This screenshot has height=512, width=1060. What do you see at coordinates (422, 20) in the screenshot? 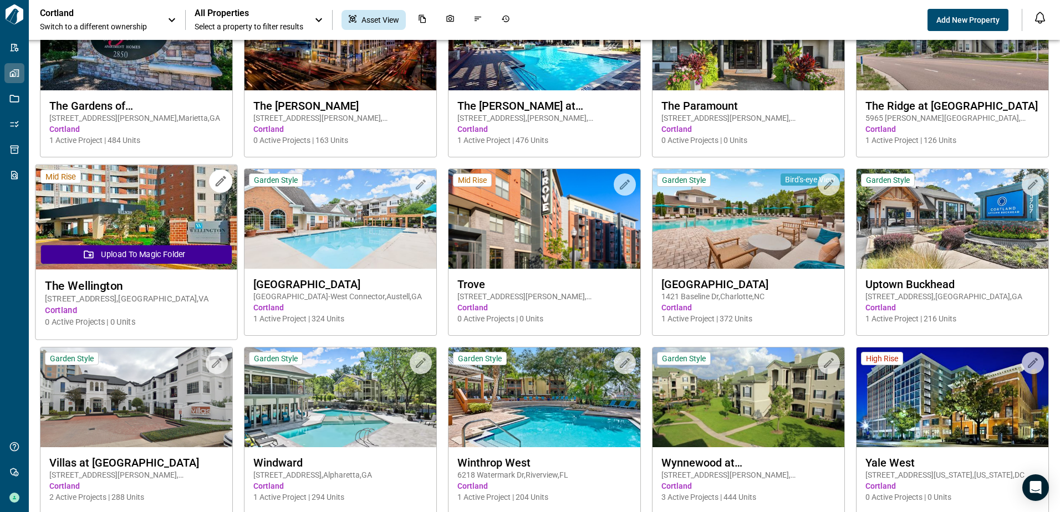
I see `div: Documents` at bounding box center [422, 20].